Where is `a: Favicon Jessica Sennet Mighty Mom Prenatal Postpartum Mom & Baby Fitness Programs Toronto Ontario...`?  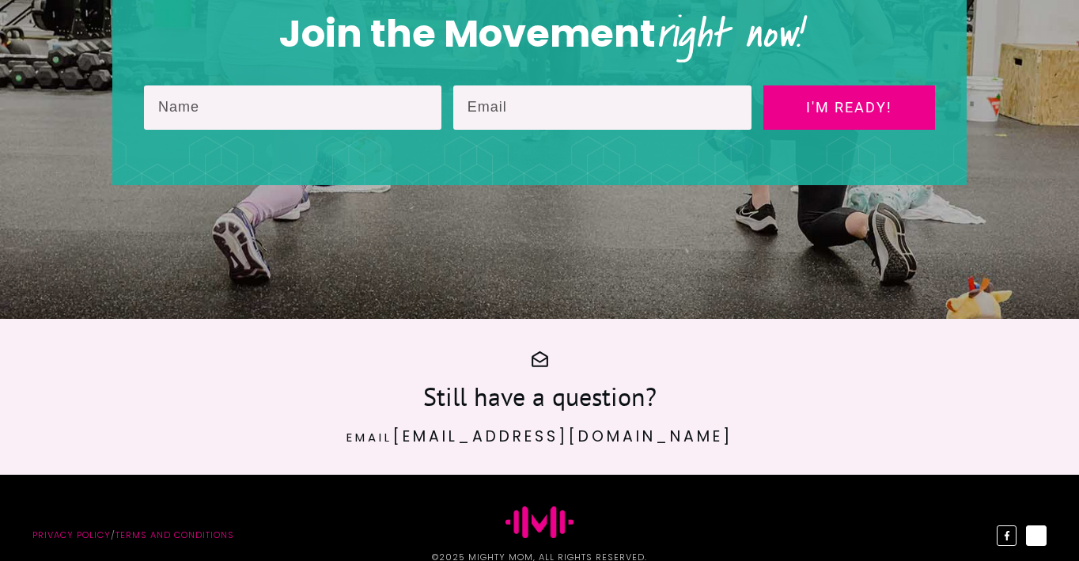 a: Favicon Jessica Sennet Mighty Mom Prenatal Postpartum Mom & Baby Fitness Programs Toronto Ontario... is located at coordinates (540, 522).